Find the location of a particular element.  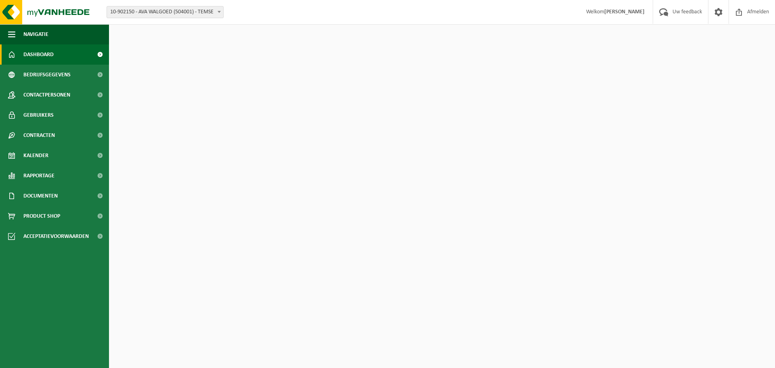

span: Rapportage is located at coordinates (39, 176).